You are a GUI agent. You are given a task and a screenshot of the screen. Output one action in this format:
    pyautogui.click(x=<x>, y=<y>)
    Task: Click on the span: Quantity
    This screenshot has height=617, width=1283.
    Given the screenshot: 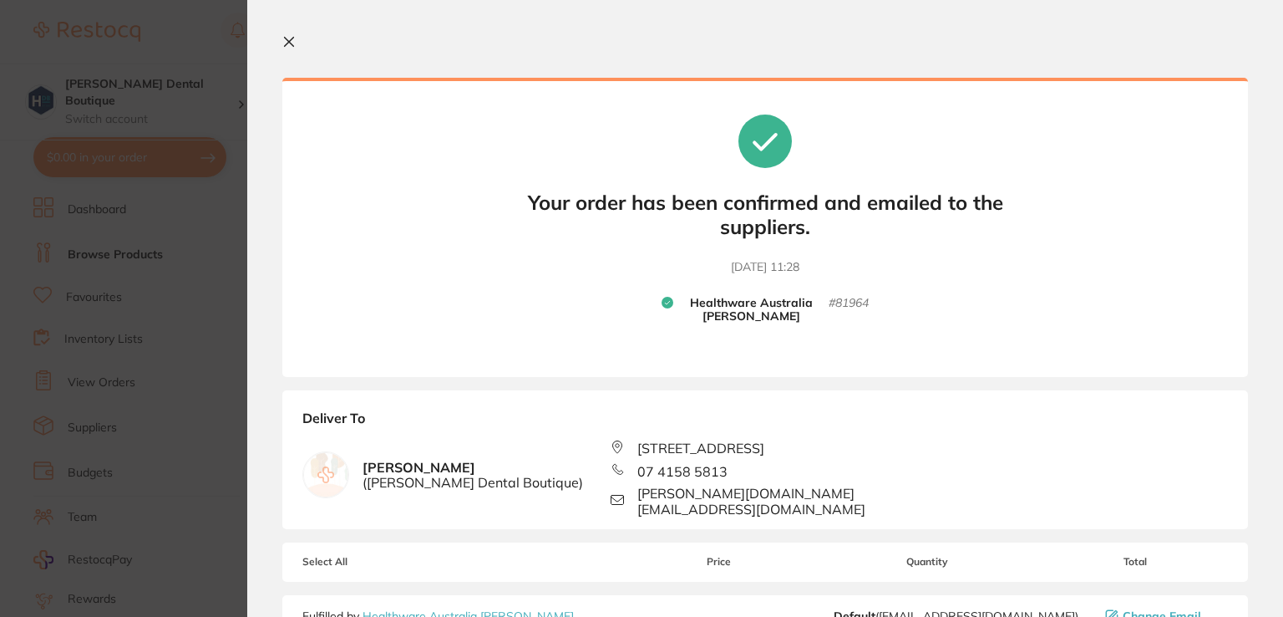 What is the action you would take?
    pyautogui.click(x=926, y=561)
    